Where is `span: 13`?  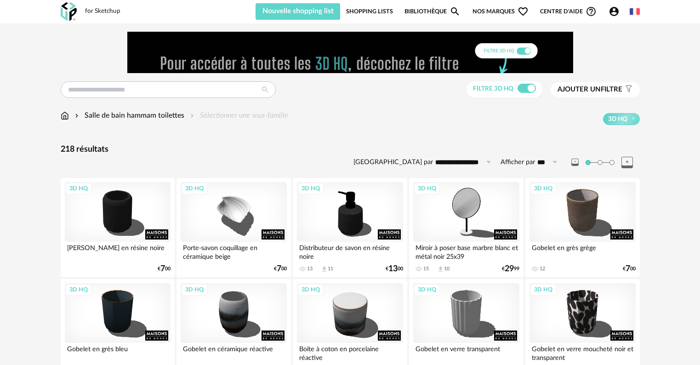
span: 13 is located at coordinates (393, 269).